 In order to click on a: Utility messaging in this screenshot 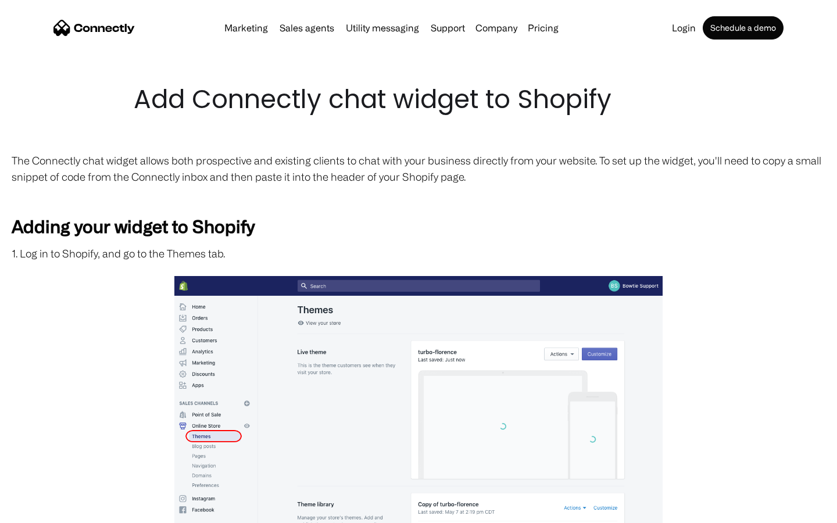, I will do `click(382, 28)`.